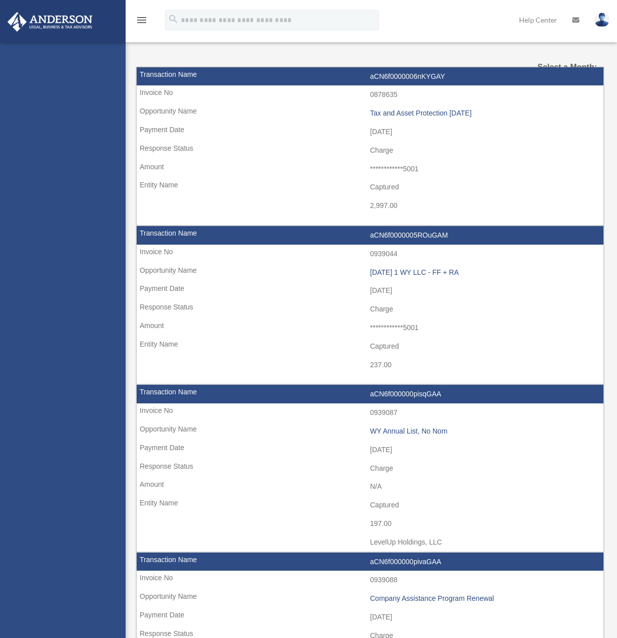  What do you see at coordinates (50, 22) in the screenshot?
I see `img: Anderson Advisors Platinum Portal` at bounding box center [50, 22].